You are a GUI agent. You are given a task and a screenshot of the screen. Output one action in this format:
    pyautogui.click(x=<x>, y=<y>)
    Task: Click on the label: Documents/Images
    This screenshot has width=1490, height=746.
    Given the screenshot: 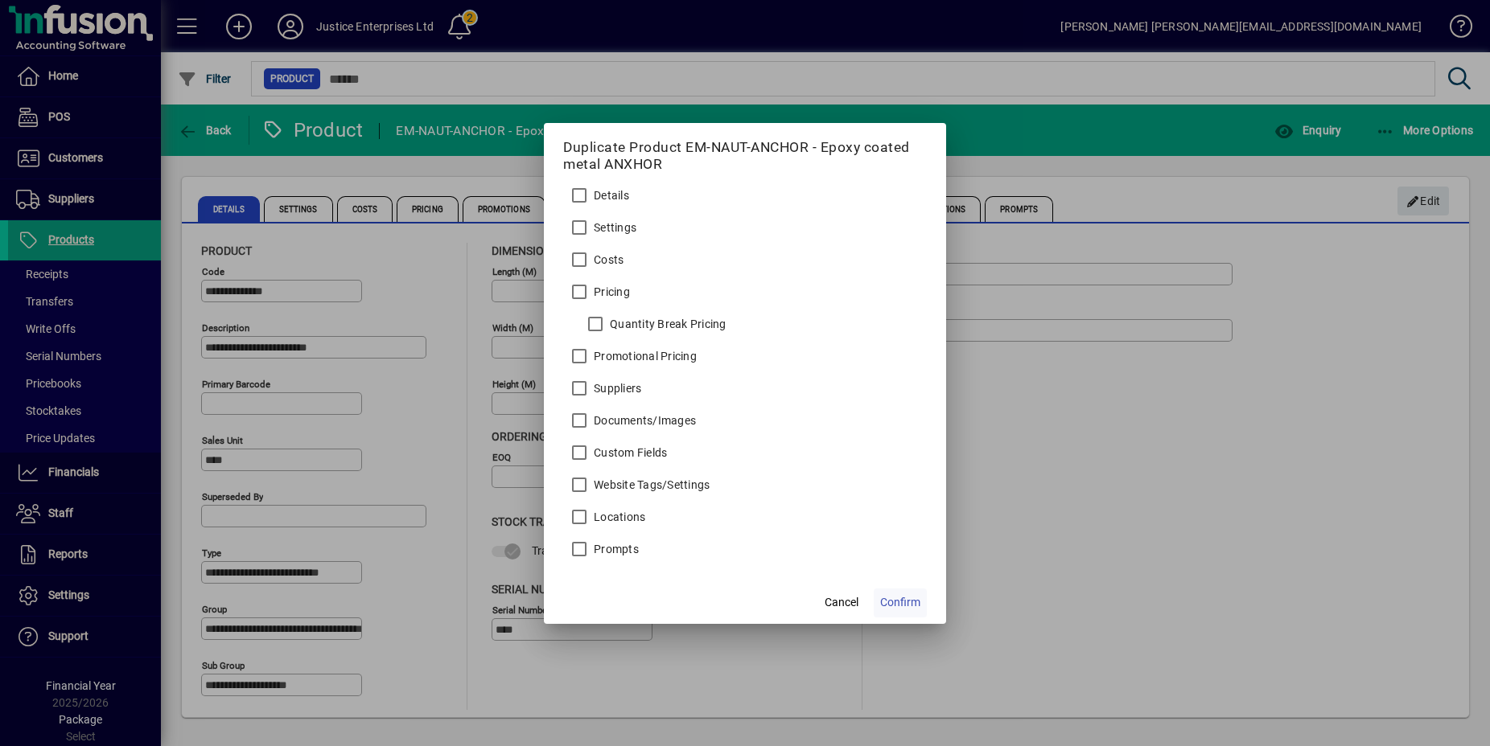 What is the action you would take?
    pyautogui.click(x=643, y=421)
    